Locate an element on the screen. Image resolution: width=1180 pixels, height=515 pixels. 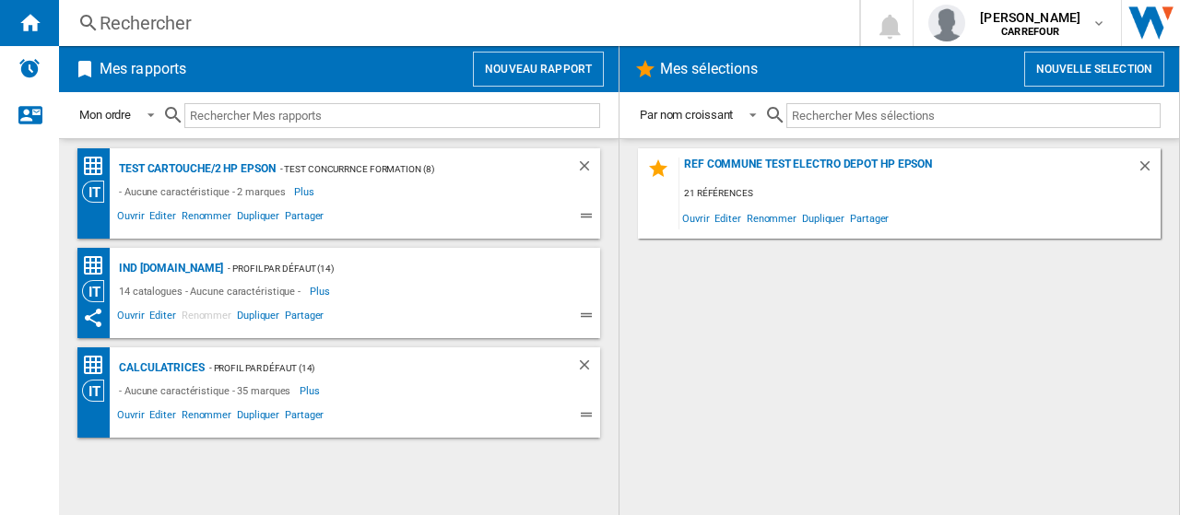
input: Rechercher Mes rapports is located at coordinates (392, 115).